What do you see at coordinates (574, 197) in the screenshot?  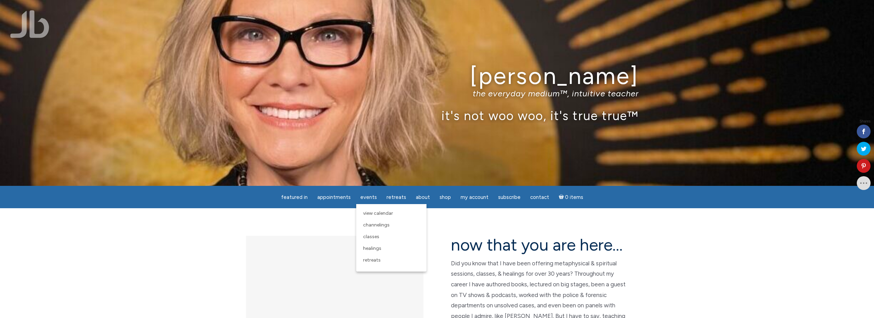 I see `span: 0 items` at bounding box center [574, 197].